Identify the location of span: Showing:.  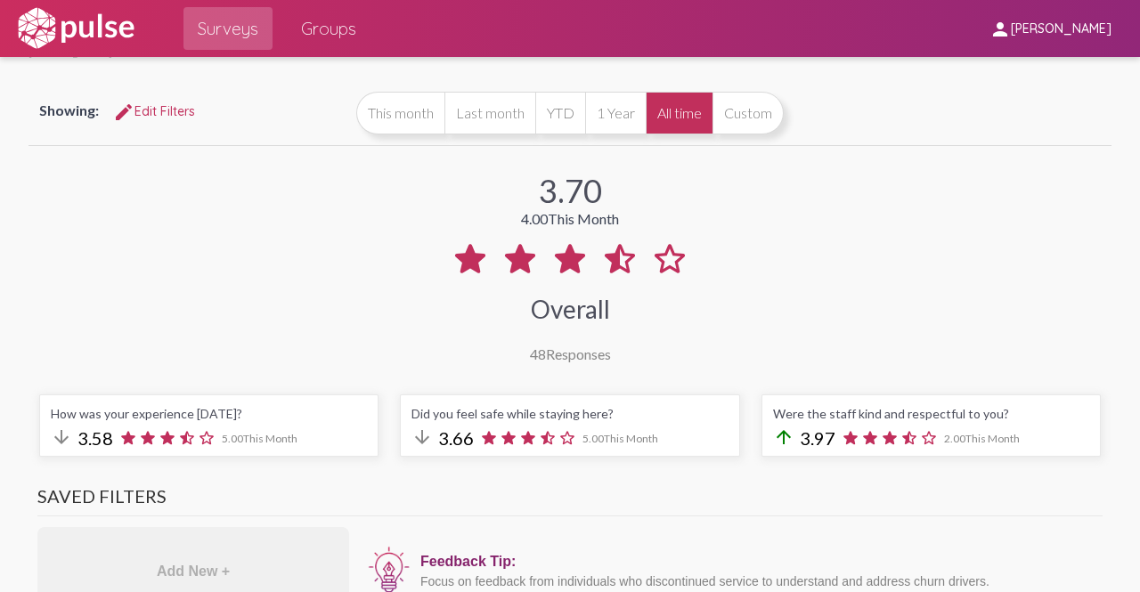
(69, 110).